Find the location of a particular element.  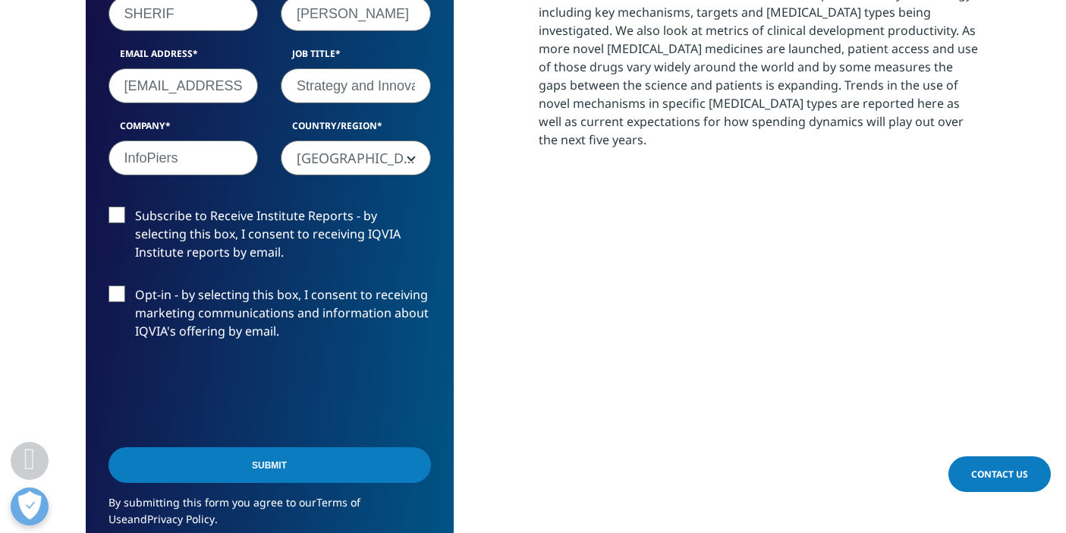

button: Open Preferences is located at coordinates (30, 506).